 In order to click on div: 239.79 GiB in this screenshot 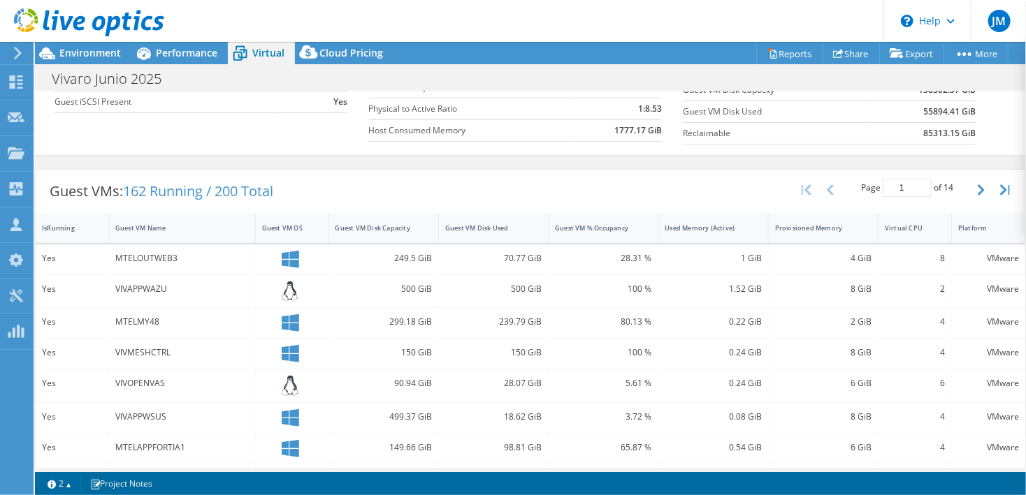, I will do `click(493, 322)`.